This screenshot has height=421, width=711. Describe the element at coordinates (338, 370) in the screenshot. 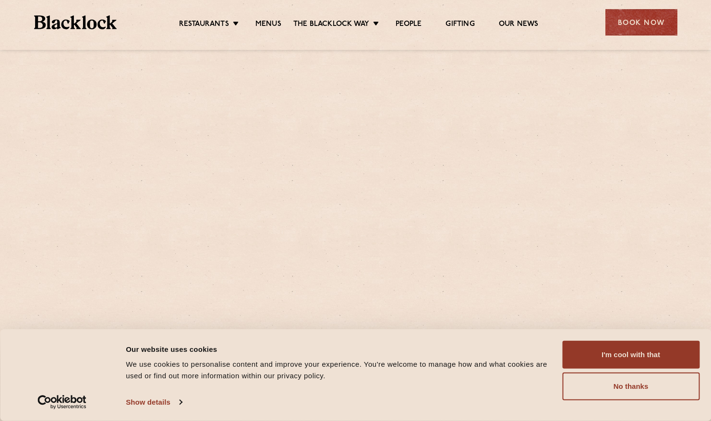

I see `div: We use cookies to personalise content and improve your experience. You're welcome to manage how a...` at that location.